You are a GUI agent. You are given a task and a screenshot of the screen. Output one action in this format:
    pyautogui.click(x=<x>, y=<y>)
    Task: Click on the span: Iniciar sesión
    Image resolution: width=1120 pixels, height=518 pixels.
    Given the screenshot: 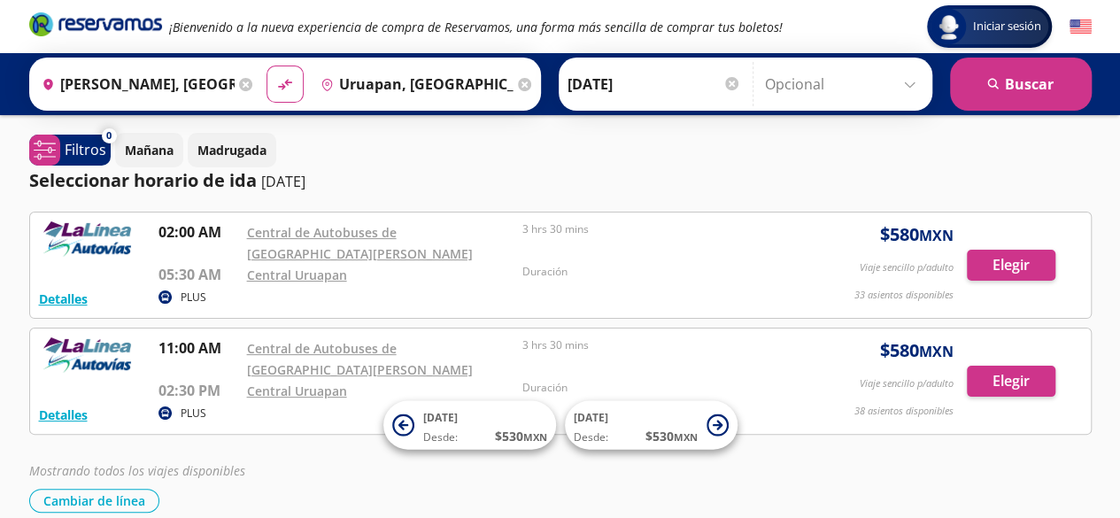 What is the action you would take?
    pyautogui.click(x=1007, y=27)
    